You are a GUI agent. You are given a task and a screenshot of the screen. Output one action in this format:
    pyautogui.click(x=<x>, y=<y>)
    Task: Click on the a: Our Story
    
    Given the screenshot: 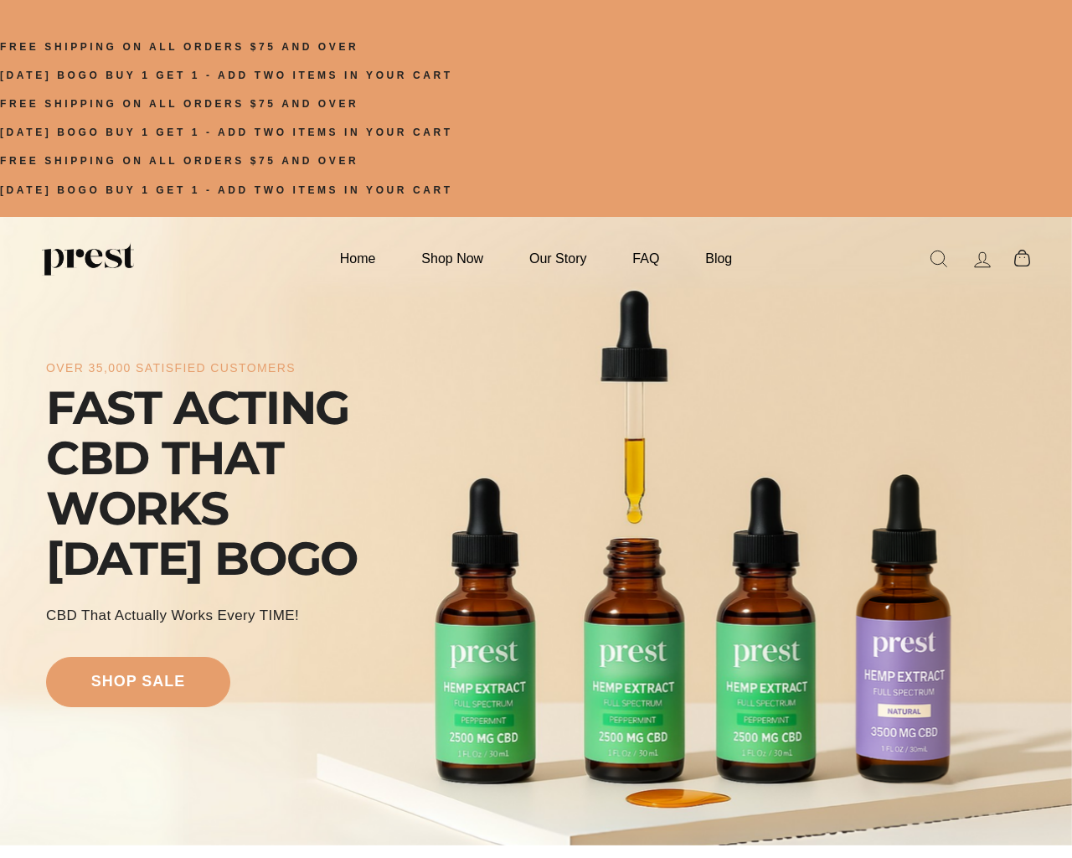 What is the action you would take?
    pyautogui.click(x=558, y=258)
    